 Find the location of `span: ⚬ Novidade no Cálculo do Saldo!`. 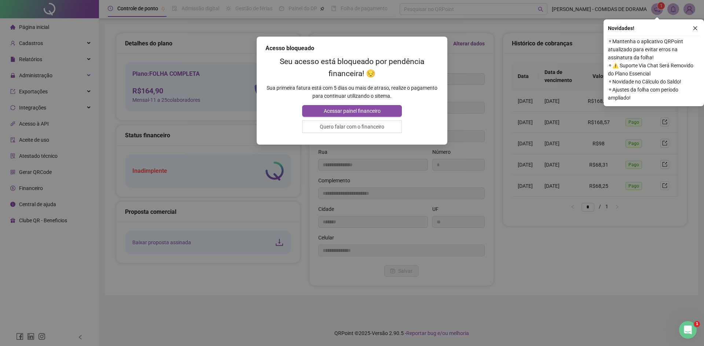

span: ⚬ Novidade no Cálculo do Saldo! is located at coordinates (653, 82).